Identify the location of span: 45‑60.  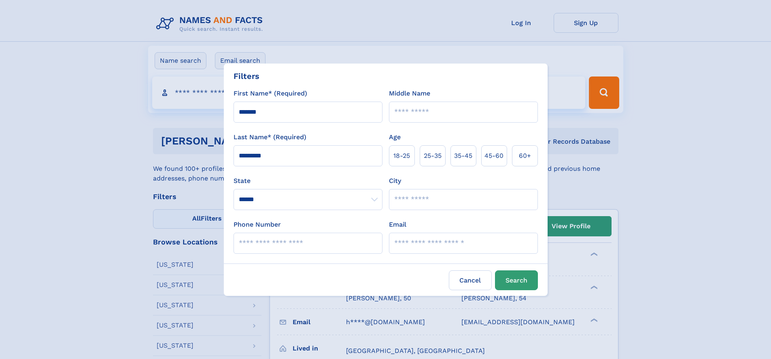
(494, 156).